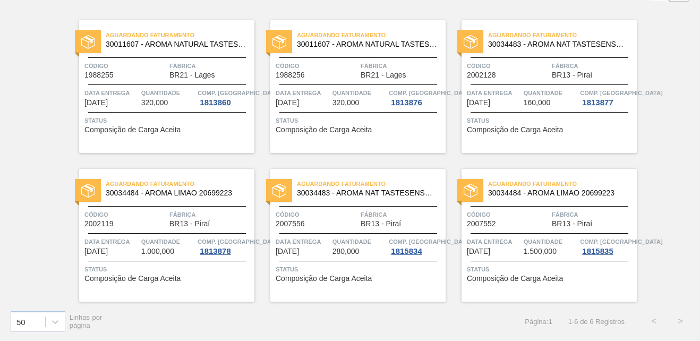  Describe the element at coordinates (482, 75) in the screenshot. I see `span: 2002128` at that location.